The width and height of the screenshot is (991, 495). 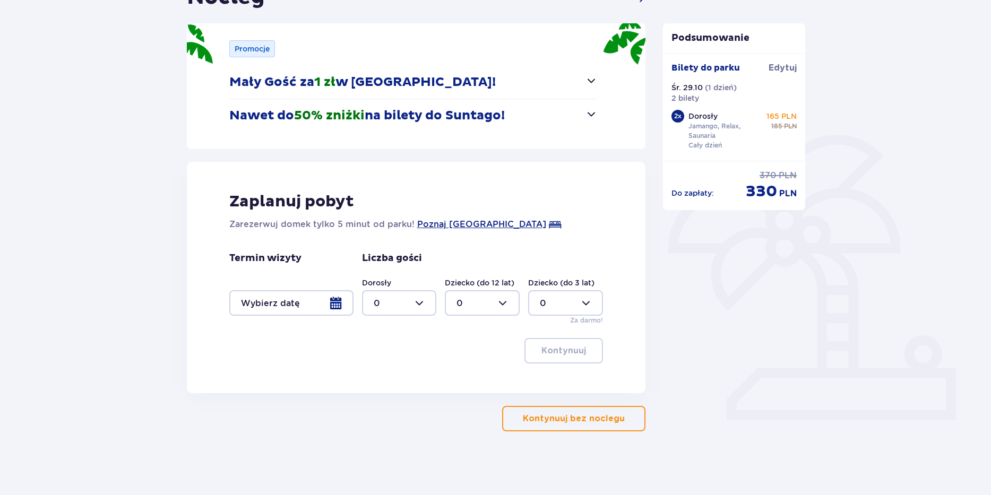 What do you see at coordinates (761, 192) in the screenshot?
I see `span: 330` at bounding box center [761, 192].